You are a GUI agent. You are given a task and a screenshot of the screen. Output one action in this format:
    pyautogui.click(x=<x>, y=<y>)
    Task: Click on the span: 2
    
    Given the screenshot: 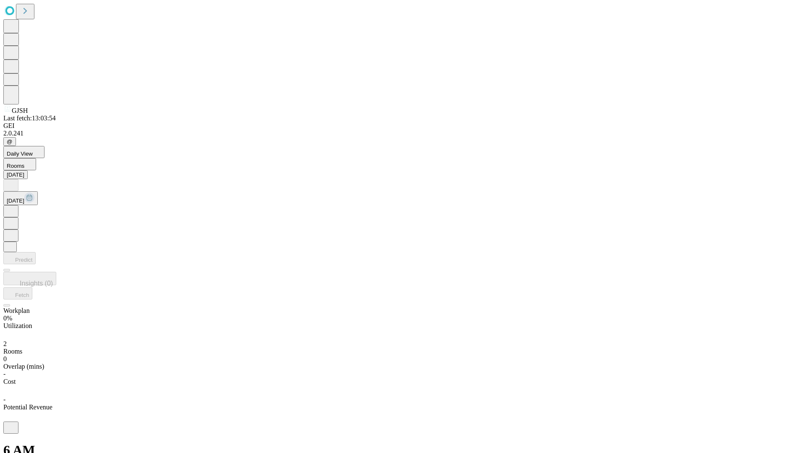 What is the action you would take?
    pyautogui.click(x=5, y=344)
    